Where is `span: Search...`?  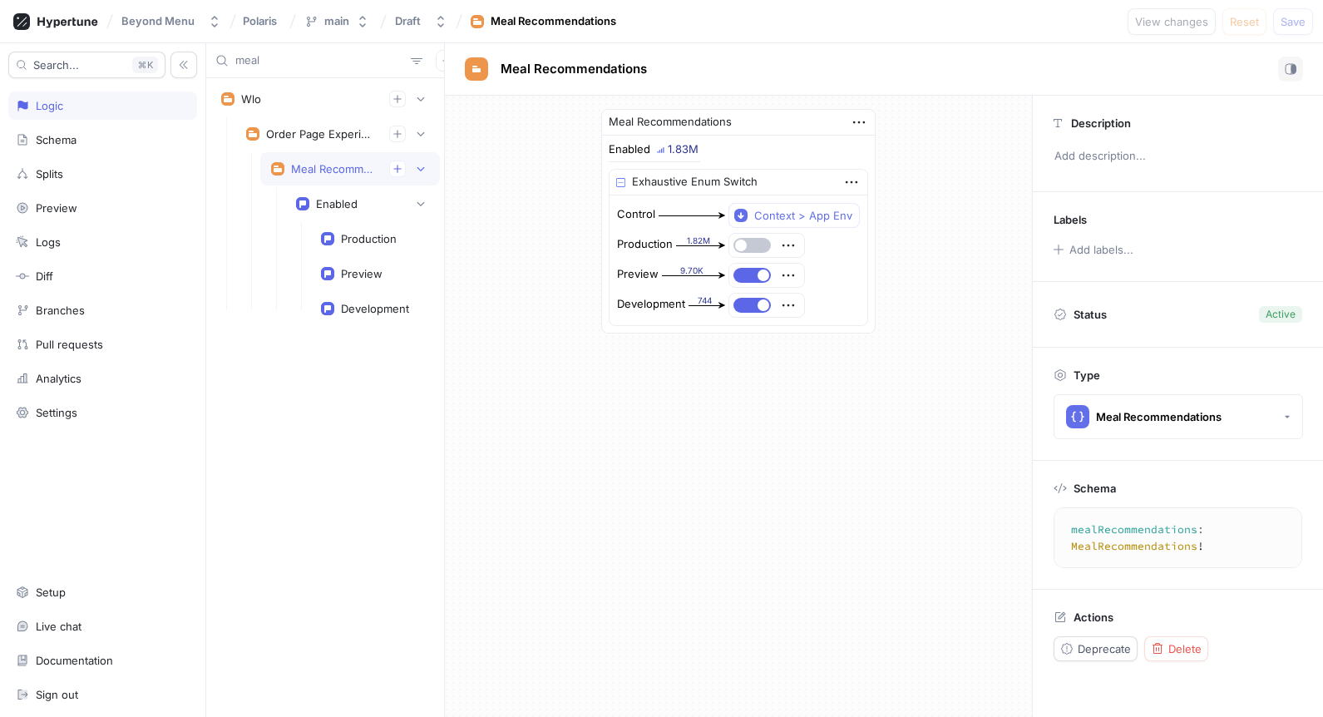
span: Search... is located at coordinates (56, 65).